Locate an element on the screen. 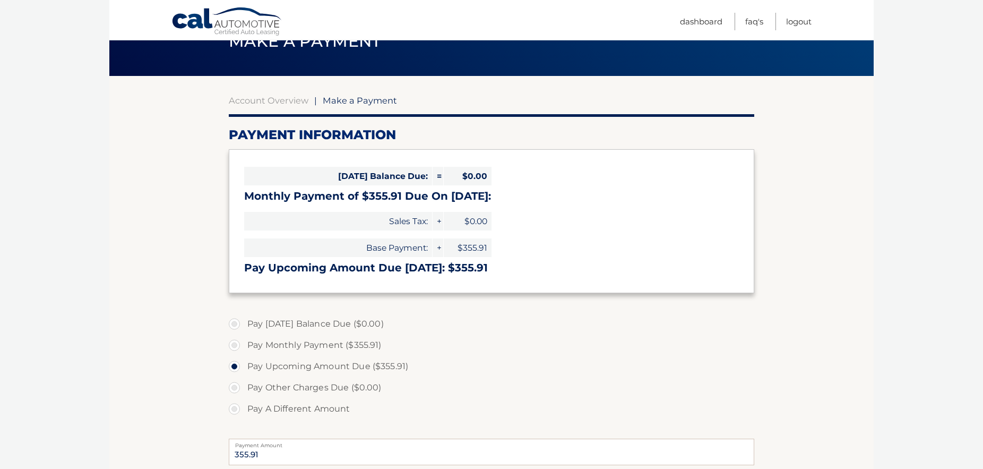  input: Payment Amount is located at coordinates (492, 452).